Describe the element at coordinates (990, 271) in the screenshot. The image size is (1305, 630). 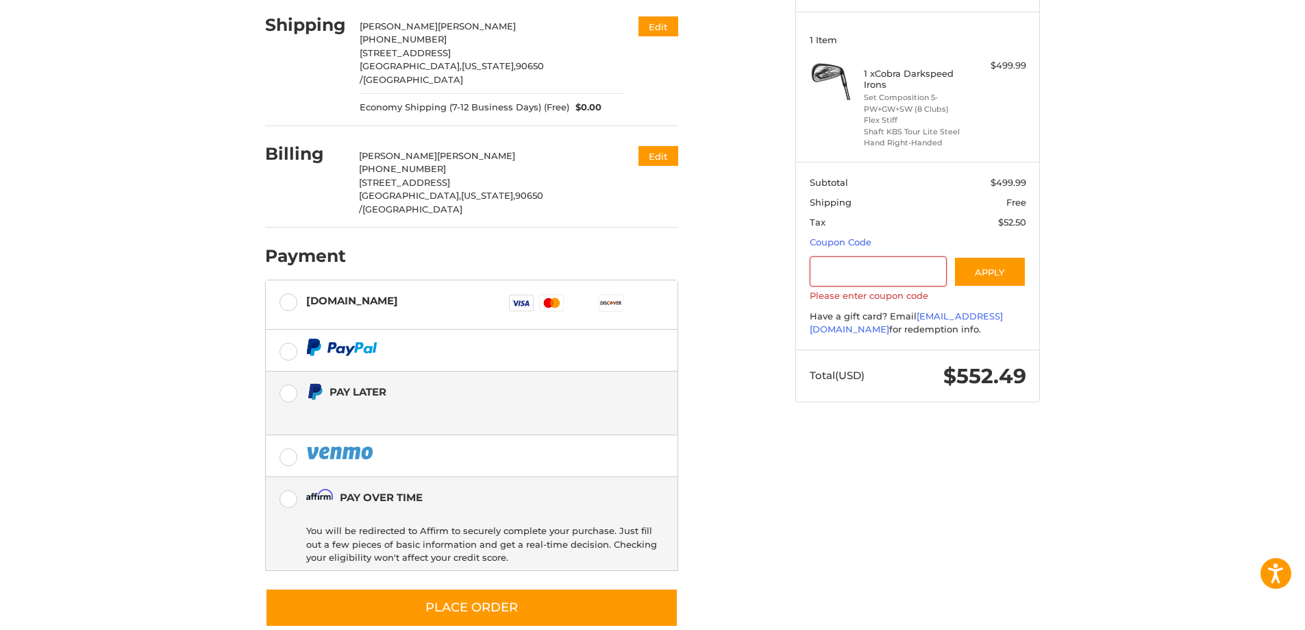
I see `button: Apply` at that location.